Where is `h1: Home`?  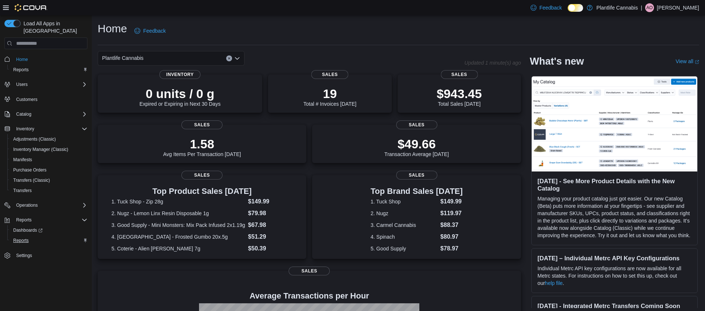
h1: Home is located at coordinates (112, 29).